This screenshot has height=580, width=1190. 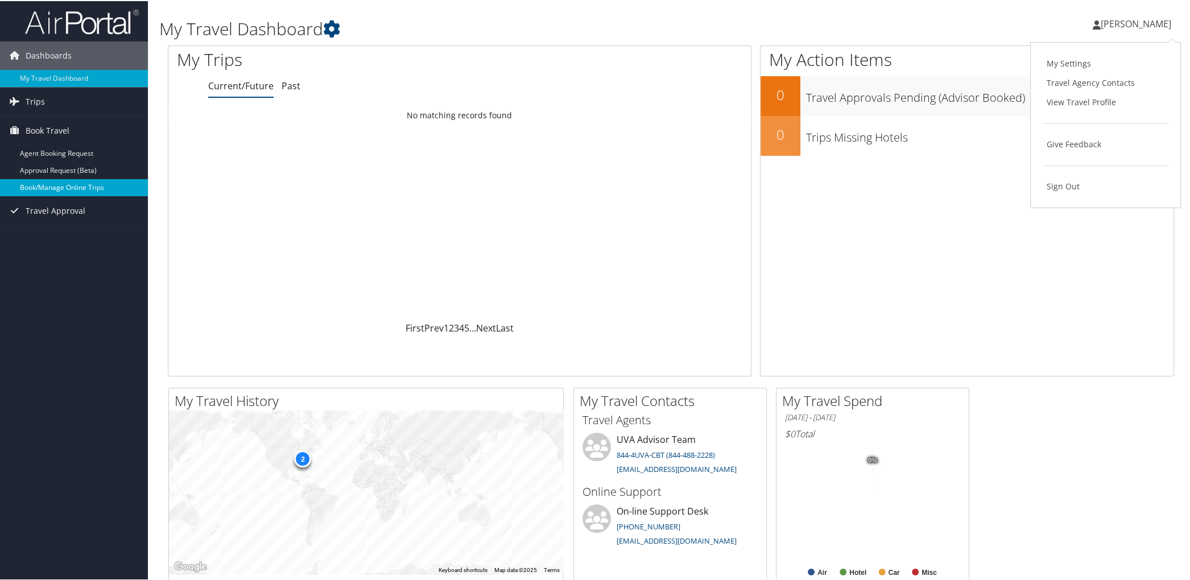 I want to click on a: 4, so click(x=461, y=327).